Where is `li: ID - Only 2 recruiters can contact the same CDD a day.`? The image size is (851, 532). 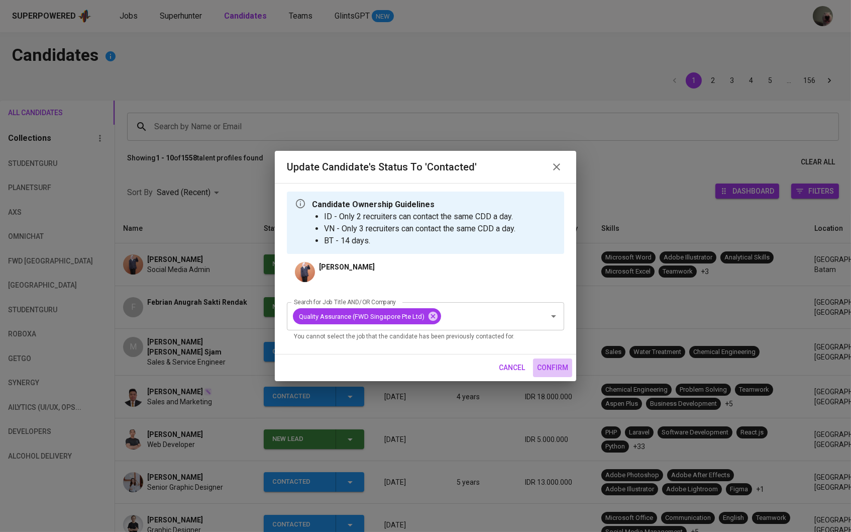 li: ID - Only 2 recruiters can contact the same CDD a day. is located at coordinates (420, 217).